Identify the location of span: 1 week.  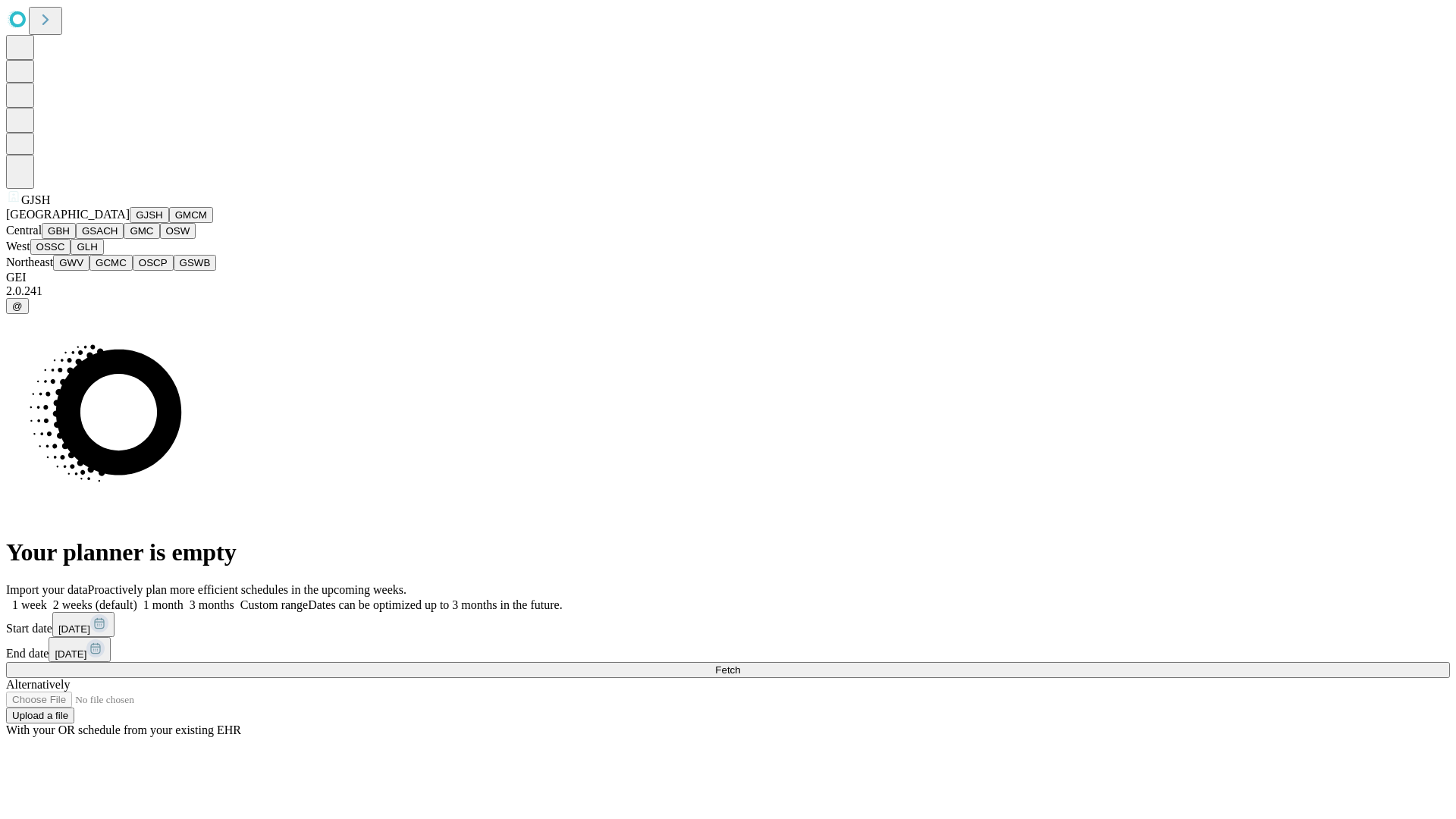
(29, 604).